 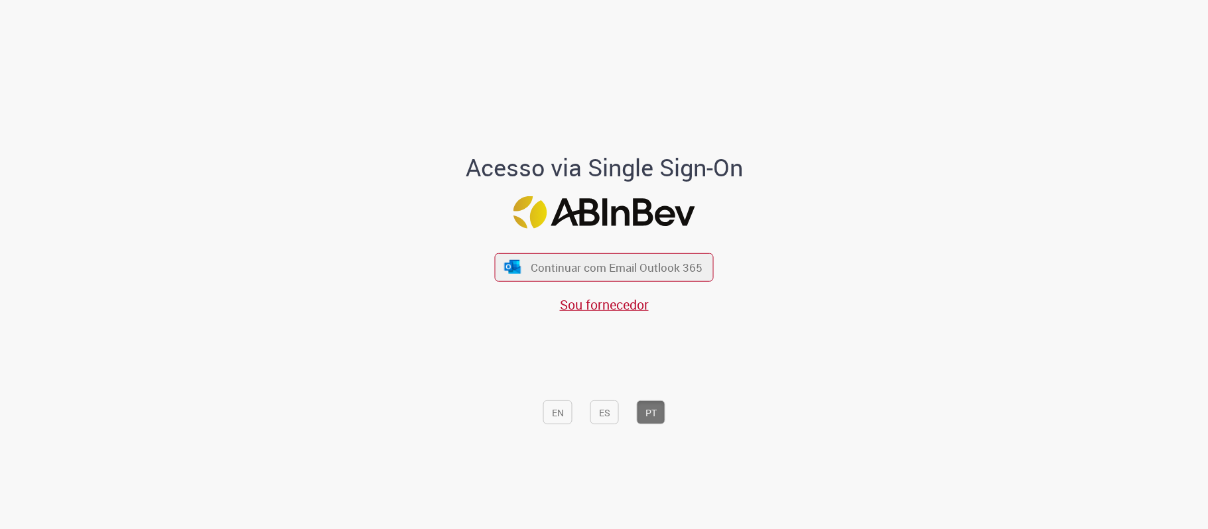 I want to click on button: ícone Azure/Microsoft 360 Continuar com Email Outlook 365, so click(x=604, y=267).